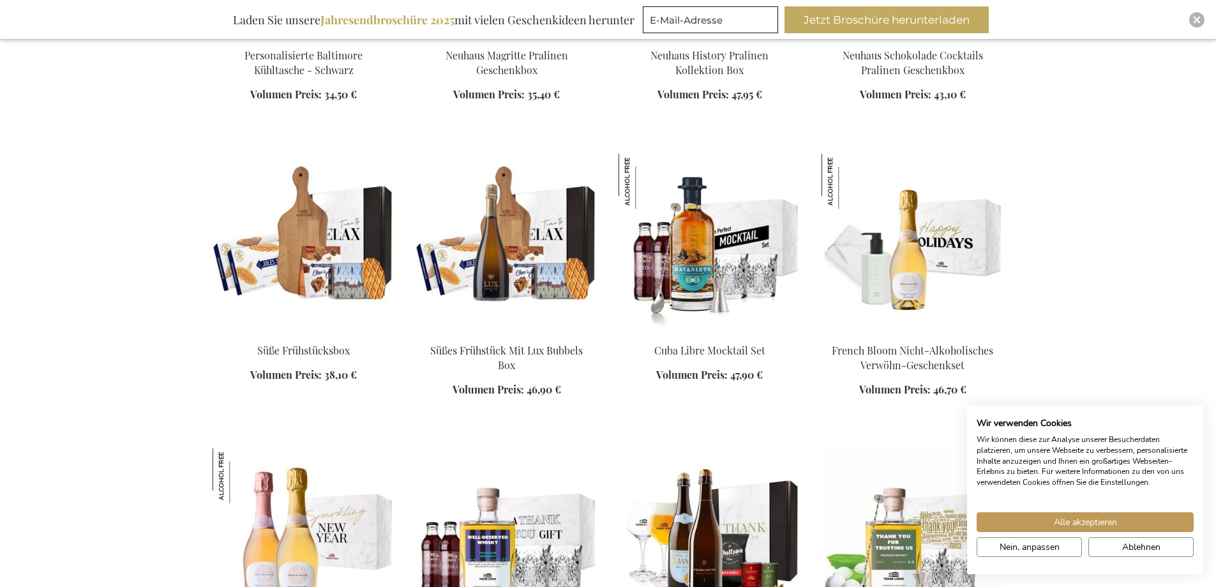  Describe the element at coordinates (747, 94) in the screenshot. I see `span: 47,95 €` at that location.